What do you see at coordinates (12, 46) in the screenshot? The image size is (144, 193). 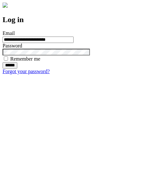 I see `label: Password` at bounding box center [12, 46].